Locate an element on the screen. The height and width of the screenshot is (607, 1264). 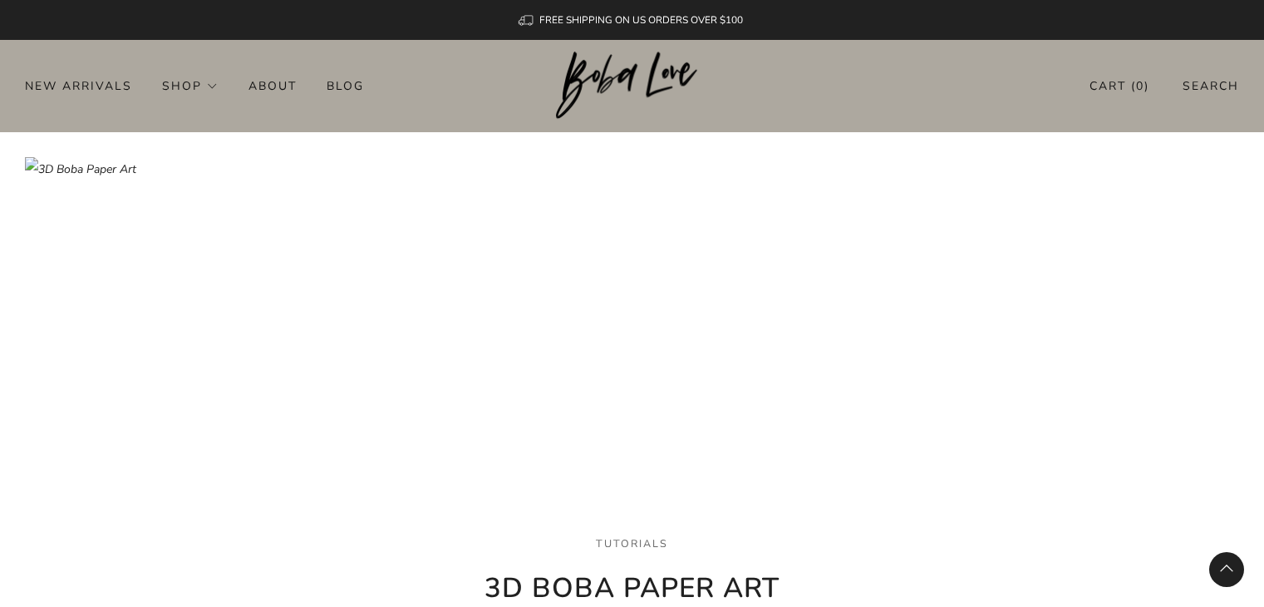
a: New Arrivals is located at coordinates (78, 86).